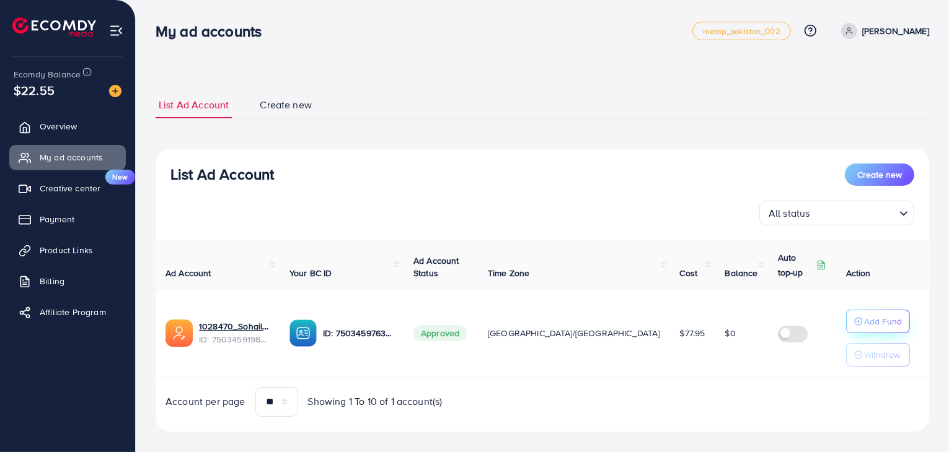 This screenshot has width=949, height=452. What do you see at coordinates (68, 126) in the screenshot?
I see `a: Overview` at bounding box center [68, 126].